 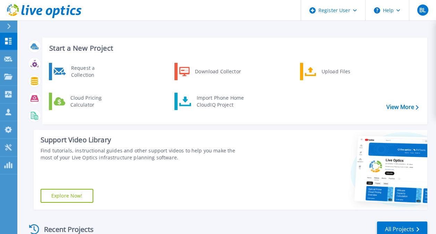 What do you see at coordinates (234, 48) in the screenshot?
I see `h3: Start a New Project` at bounding box center [234, 48].